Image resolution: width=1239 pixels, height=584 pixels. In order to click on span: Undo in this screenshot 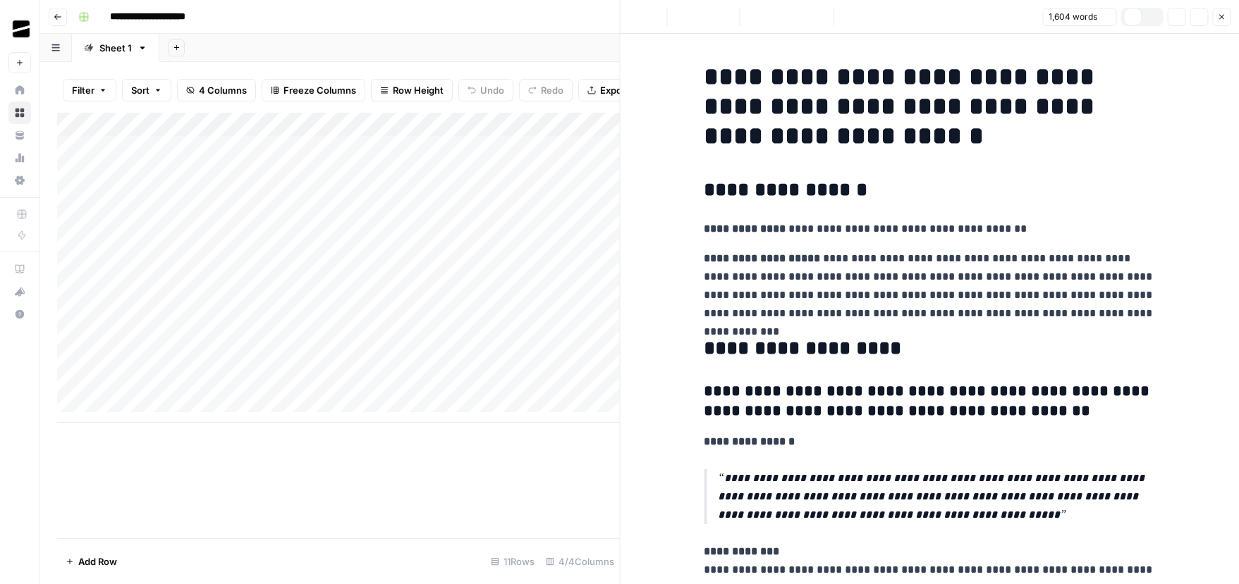, I will do `click(492, 90)`.